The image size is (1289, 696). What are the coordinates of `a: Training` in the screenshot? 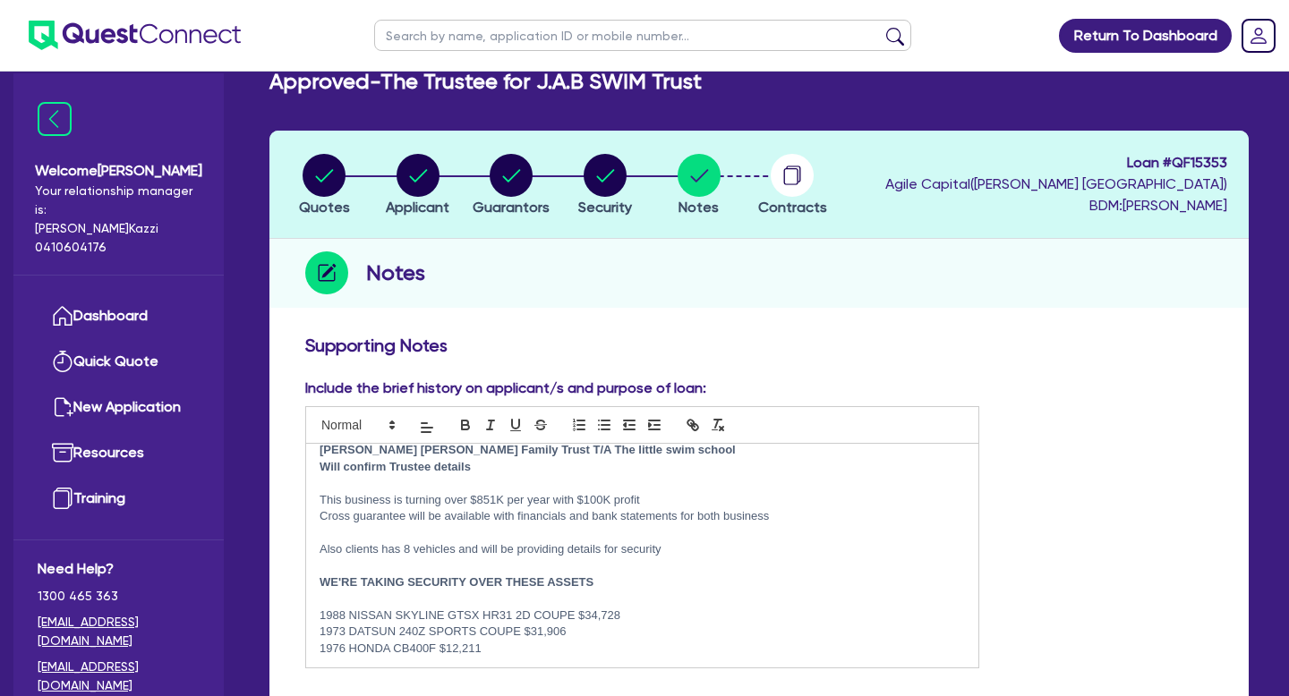 It's located at (118, 499).